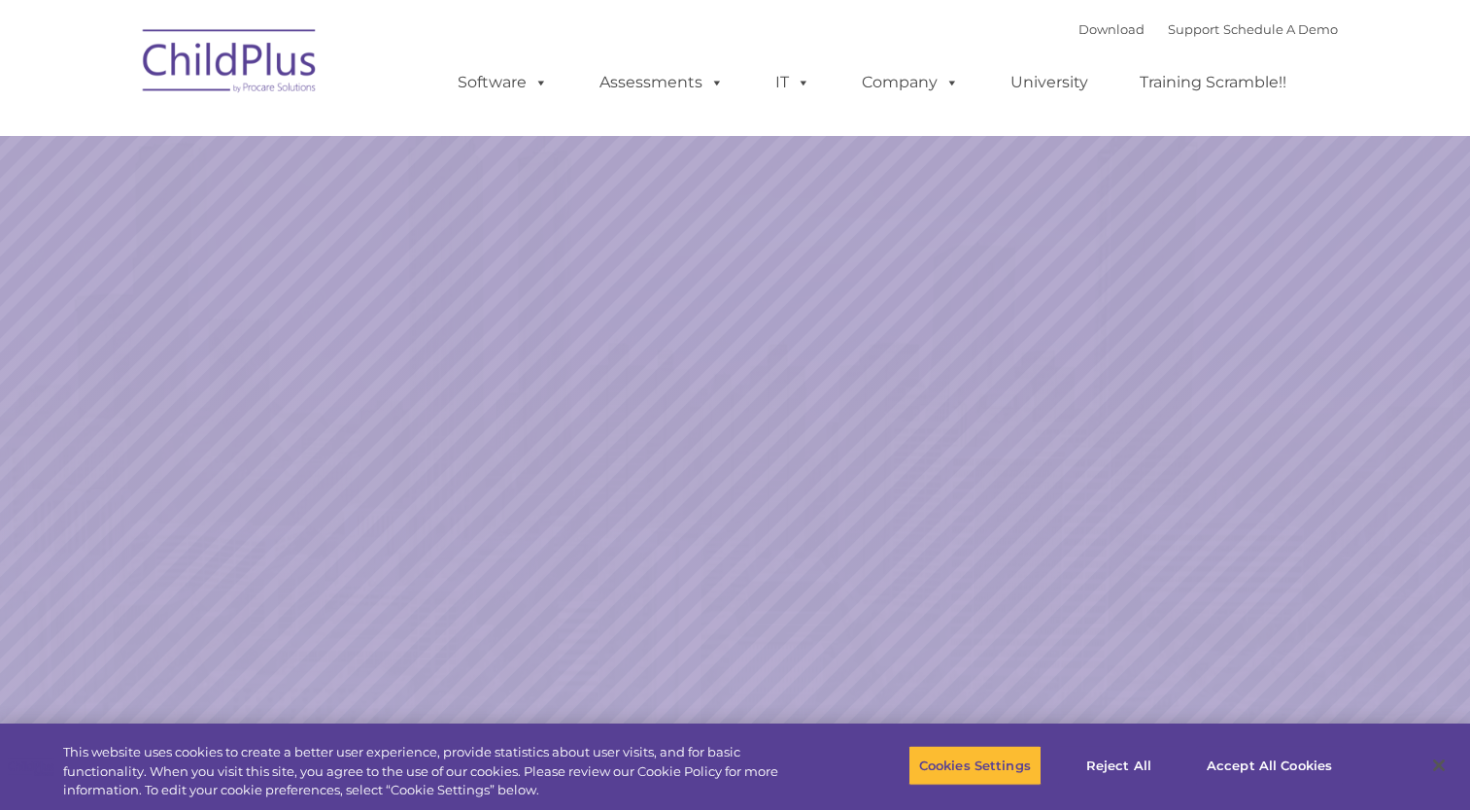 The width and height of the screenshot is (1470, 810). What do you see at coordinates (502, 83) in the screenshot?
I see `a: Software` at bounding box center [502, 83].